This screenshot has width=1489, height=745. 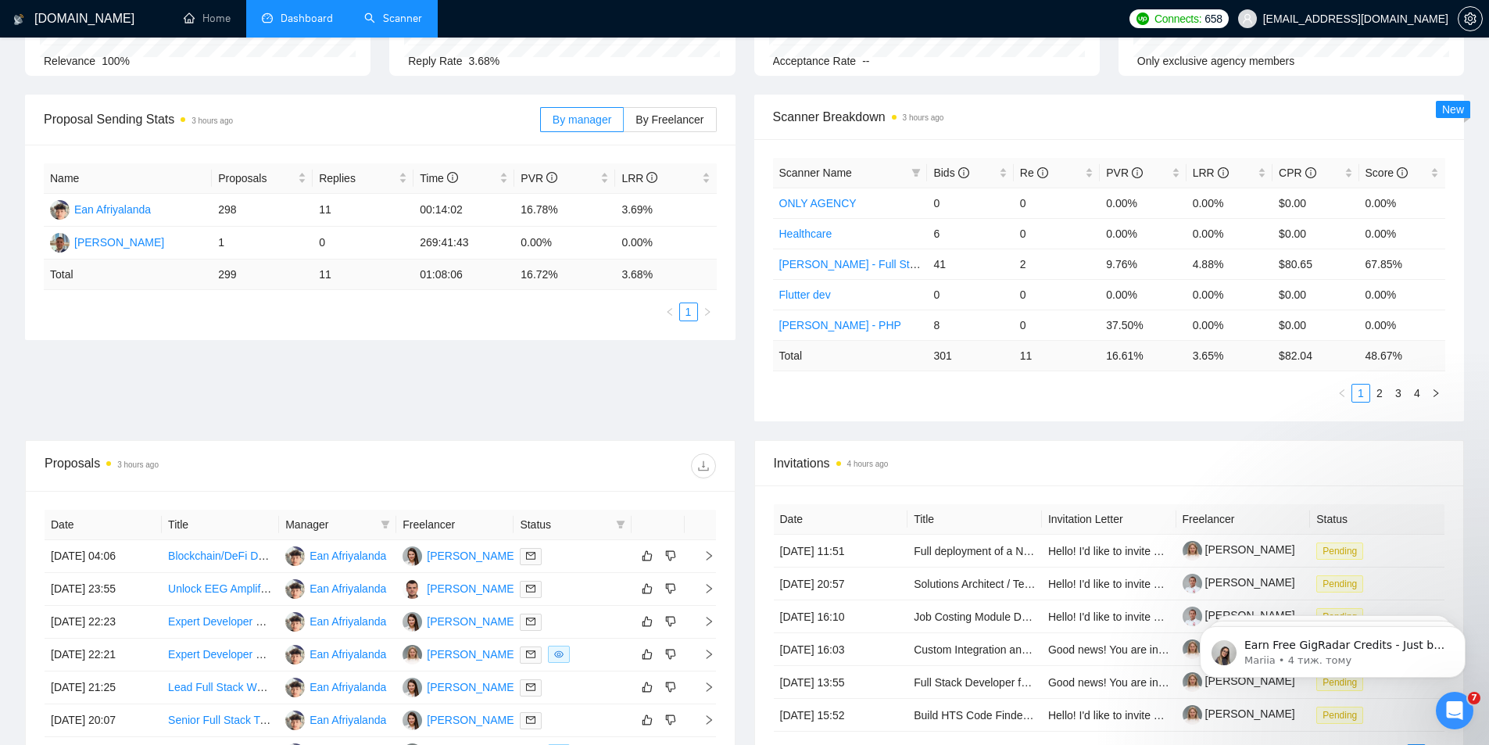 I want to click on td: Total, so click(x=127, y=274).